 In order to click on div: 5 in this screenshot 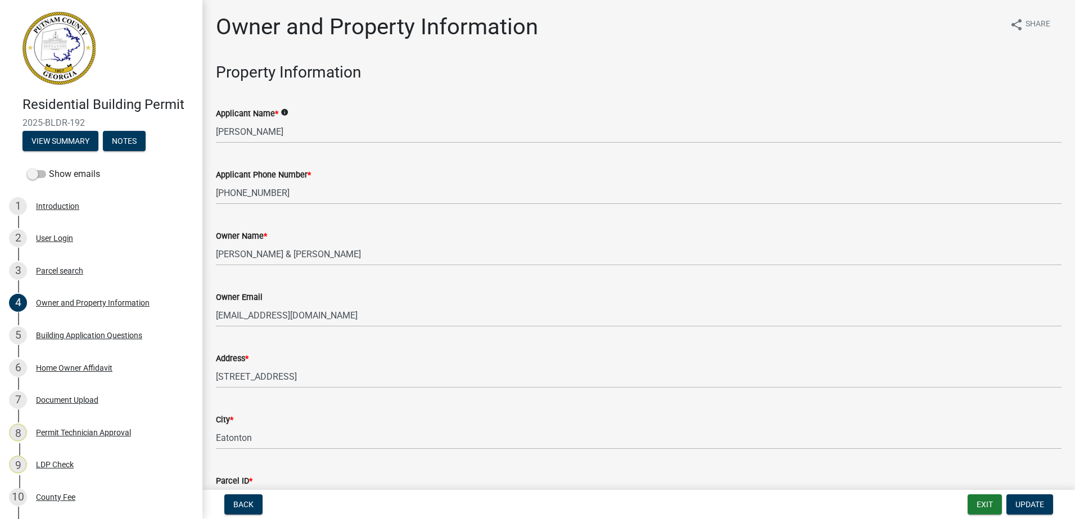, I will do `click(18, 336)`.